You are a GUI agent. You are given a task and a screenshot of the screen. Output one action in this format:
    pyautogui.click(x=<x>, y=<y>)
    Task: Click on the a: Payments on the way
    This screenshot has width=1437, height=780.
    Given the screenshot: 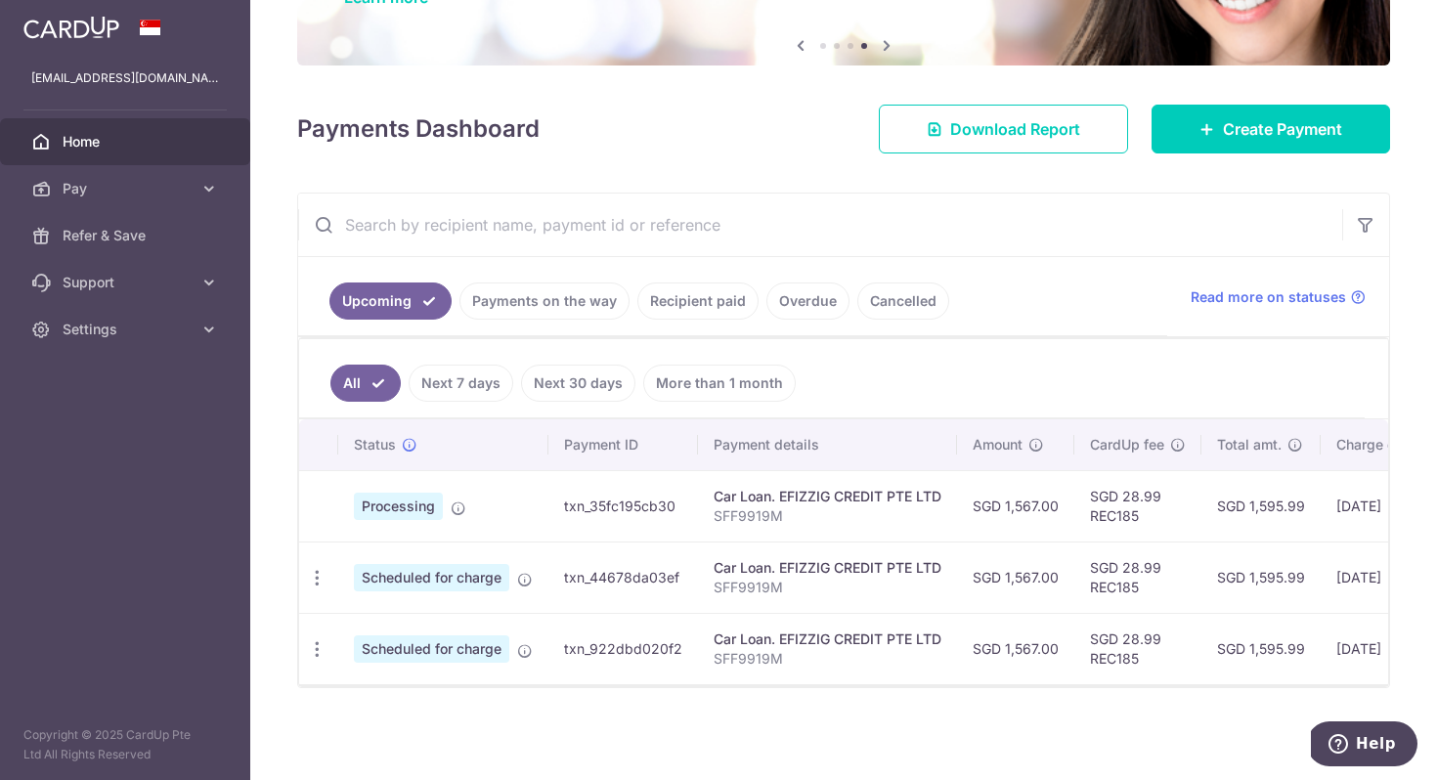 What is the action you would take?
    pyautogui.click(x=545, y=301)
    